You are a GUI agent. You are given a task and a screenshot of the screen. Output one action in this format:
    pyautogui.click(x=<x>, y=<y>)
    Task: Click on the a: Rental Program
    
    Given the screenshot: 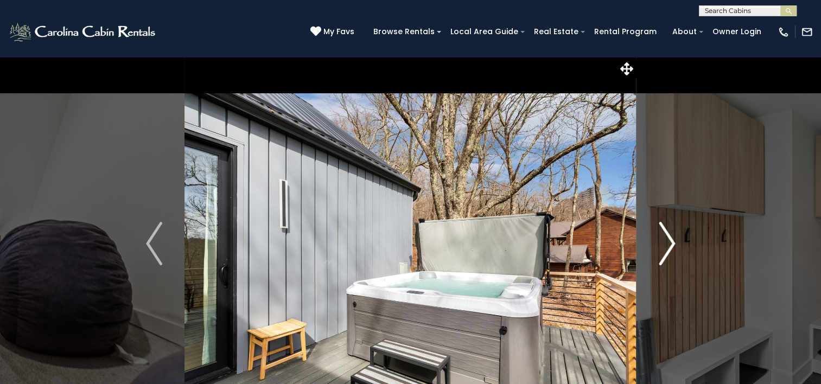 What is the action you would take?
    pyautogui.click(x=625, y=31)
    